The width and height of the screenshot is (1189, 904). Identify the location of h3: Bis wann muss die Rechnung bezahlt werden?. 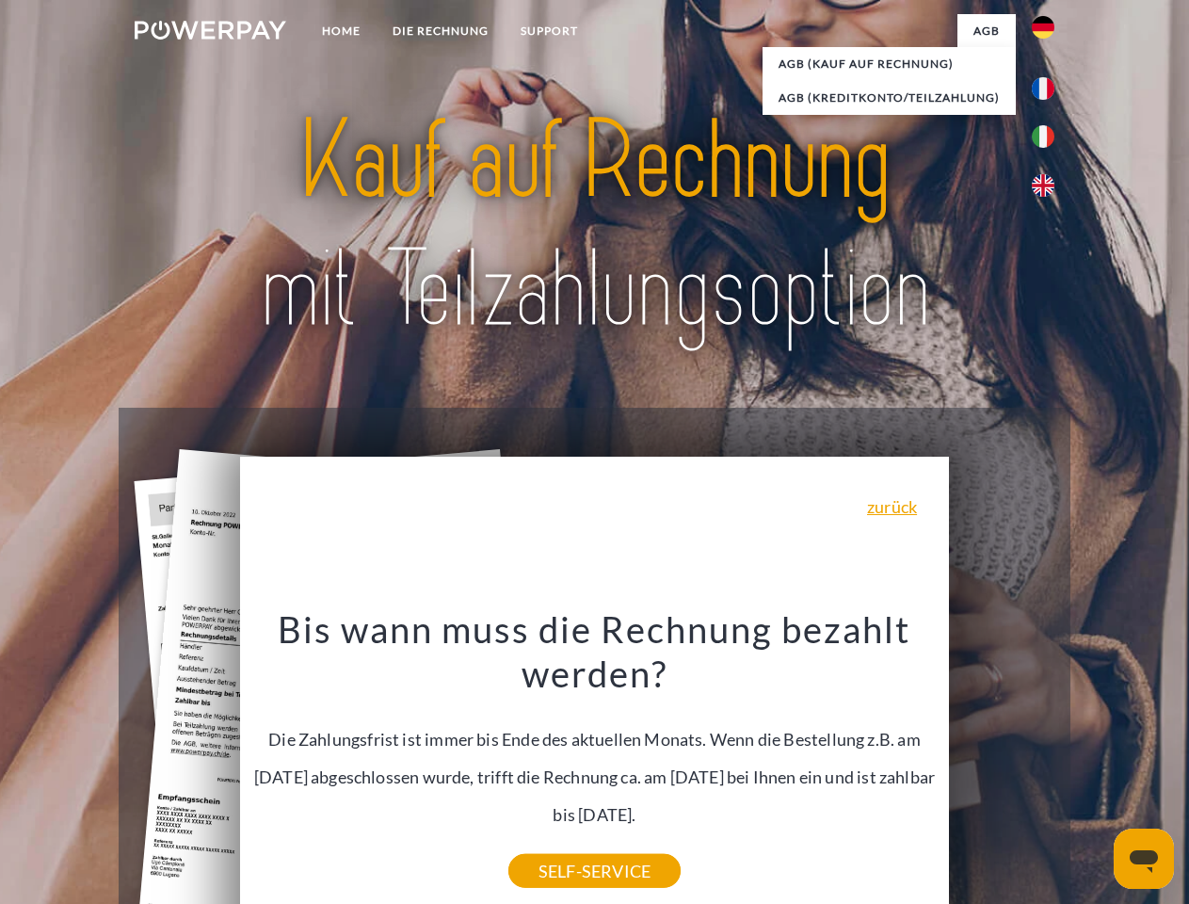
(595, 652).